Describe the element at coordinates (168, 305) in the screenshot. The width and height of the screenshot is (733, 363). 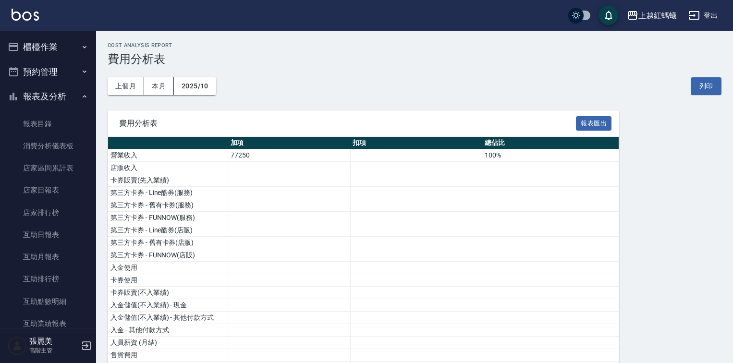
I see `td: 入金儲值(不入業績) - 現金` at that location.